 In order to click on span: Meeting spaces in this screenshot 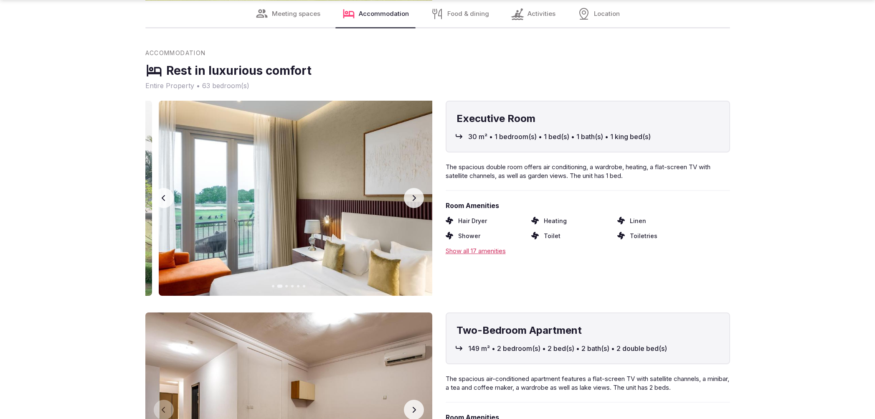, I will do `click(296, 13)`.